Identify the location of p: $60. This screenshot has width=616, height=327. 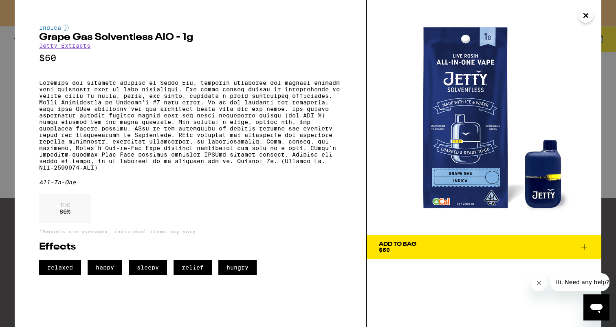
(190, 58).